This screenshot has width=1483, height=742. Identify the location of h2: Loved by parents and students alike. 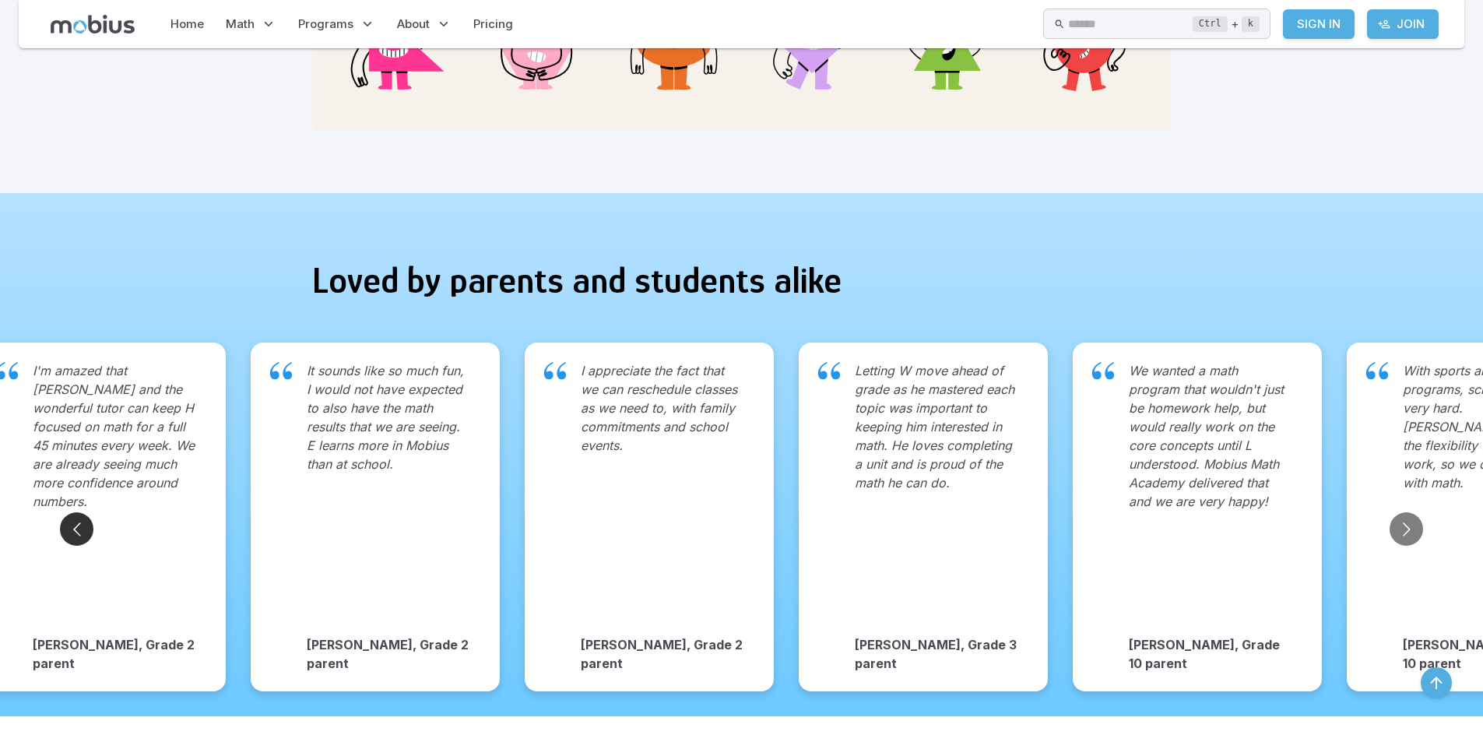
(742, 280).